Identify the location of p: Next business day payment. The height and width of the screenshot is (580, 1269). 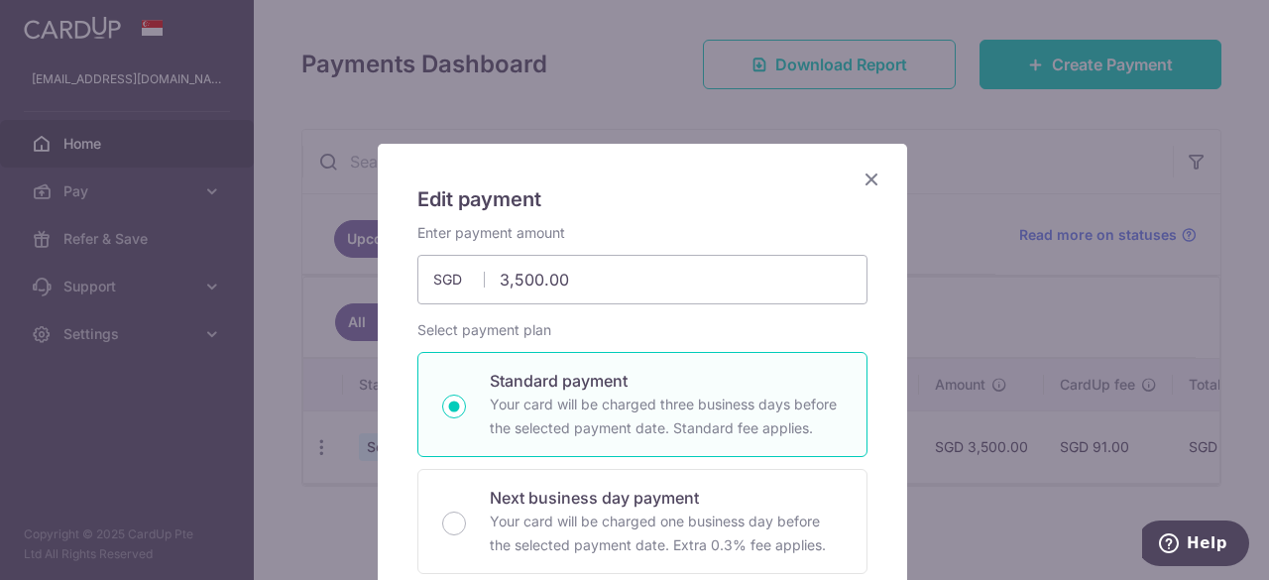
(666, 498).